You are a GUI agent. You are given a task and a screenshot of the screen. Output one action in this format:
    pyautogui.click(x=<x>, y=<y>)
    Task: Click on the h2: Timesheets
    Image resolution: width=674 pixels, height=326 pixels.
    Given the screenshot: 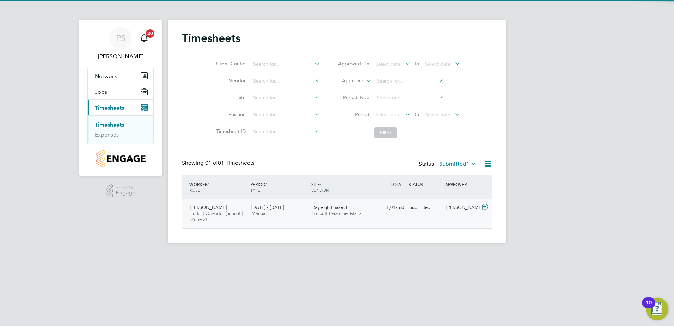 What is the action you would take?
    pyautogui.click(x=211, y=38)
    